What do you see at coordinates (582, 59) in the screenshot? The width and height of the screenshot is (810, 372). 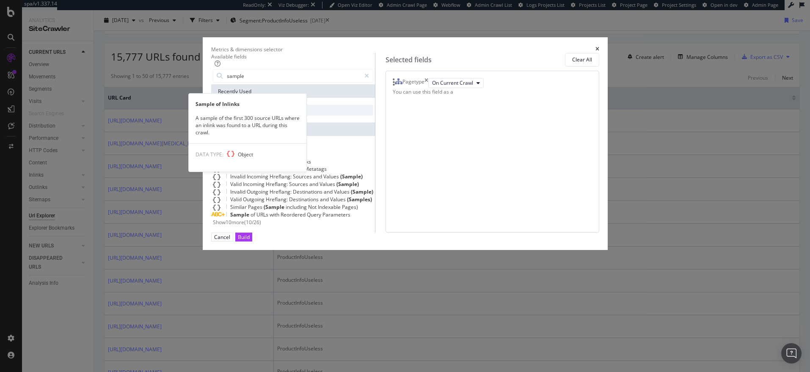 I see `div: Clear All` at bounding box center [582, 59].